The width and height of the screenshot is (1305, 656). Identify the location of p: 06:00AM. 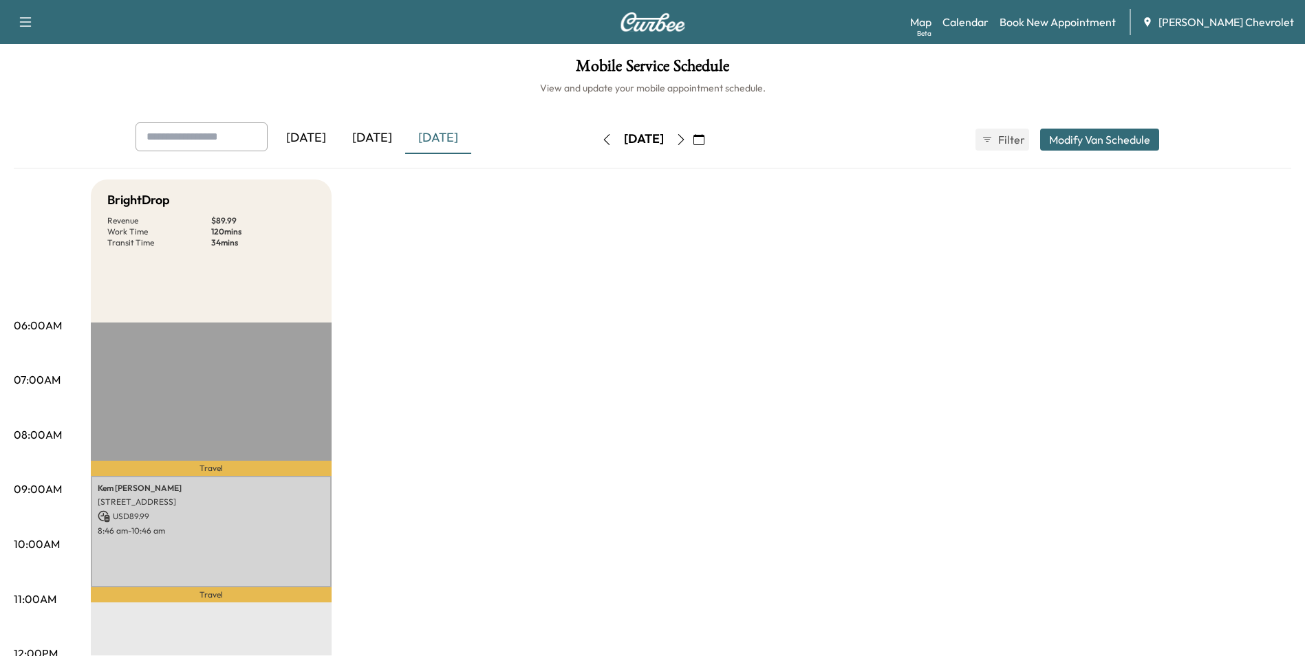
(38, 325).